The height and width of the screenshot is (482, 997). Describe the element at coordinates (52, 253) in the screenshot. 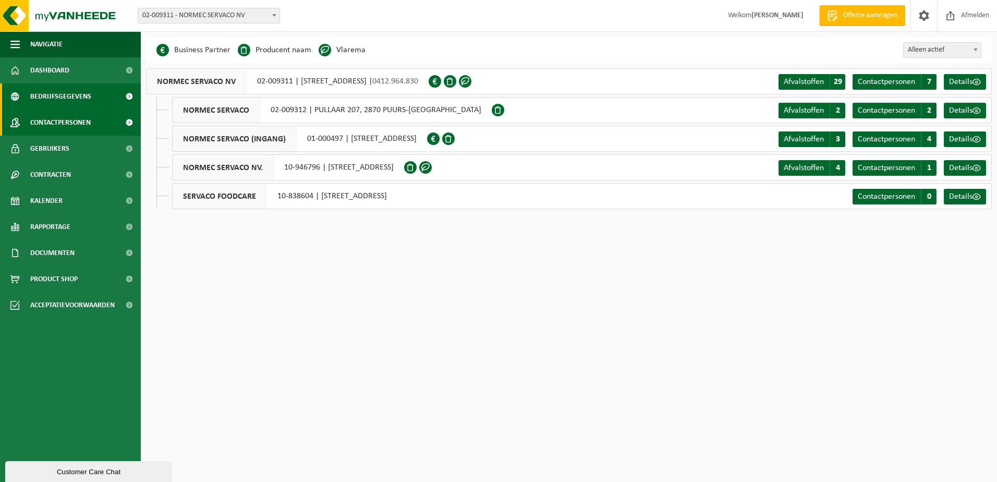

I see `span: Documenten` at that location.